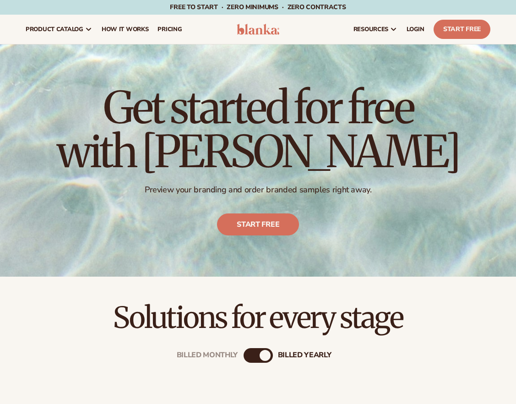 The image size is (516, 404). I want to click on div: billed Yearly, so click(304, 355).